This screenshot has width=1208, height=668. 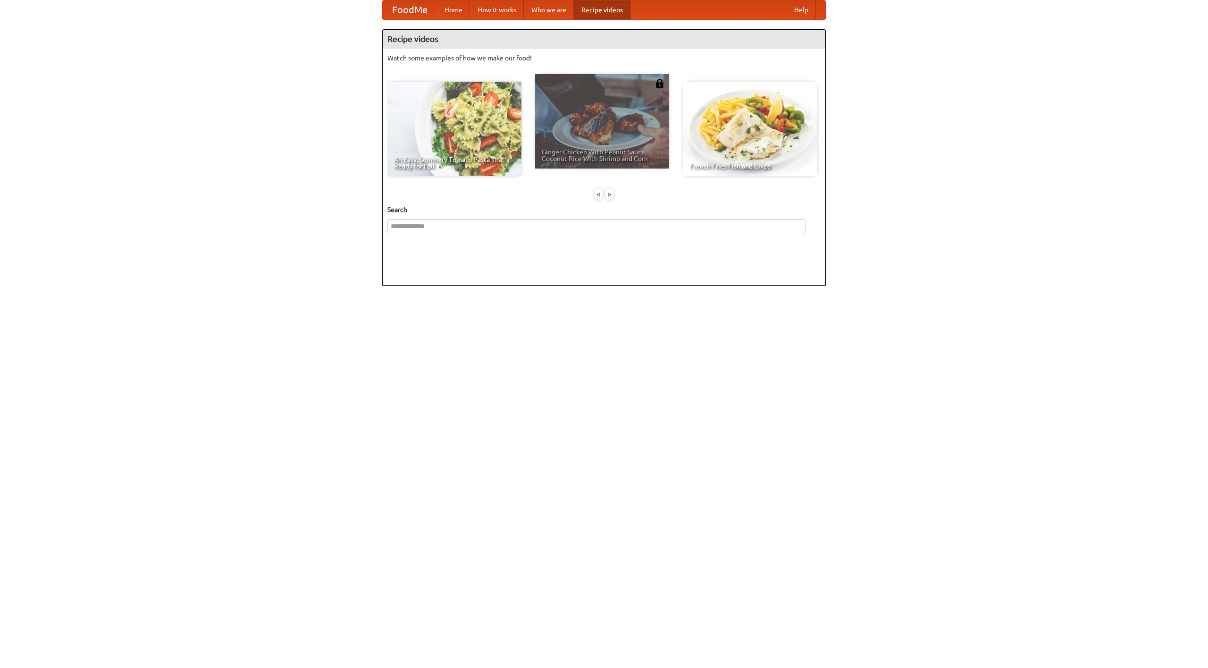 What do you see at coordinates (604, 58) in the screenshot?
I see `p: Watch some examples of how we make our food!` at bounding box center [604, 58].